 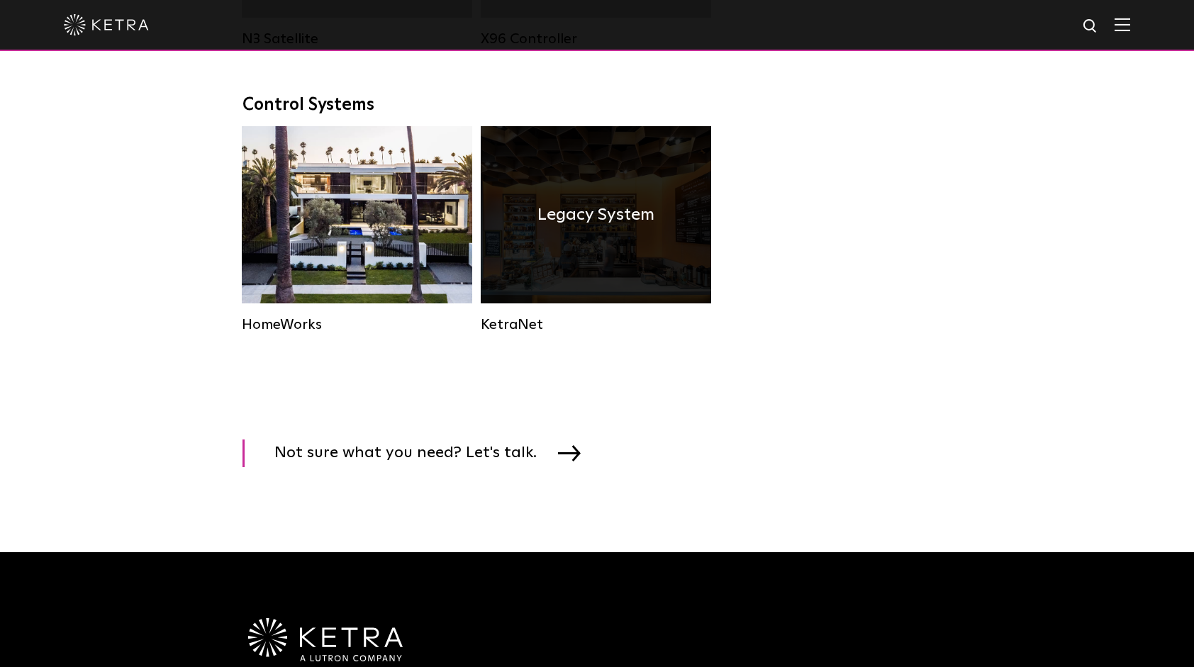 I want to click on div: KetraNet, so click(x=595, y=325).